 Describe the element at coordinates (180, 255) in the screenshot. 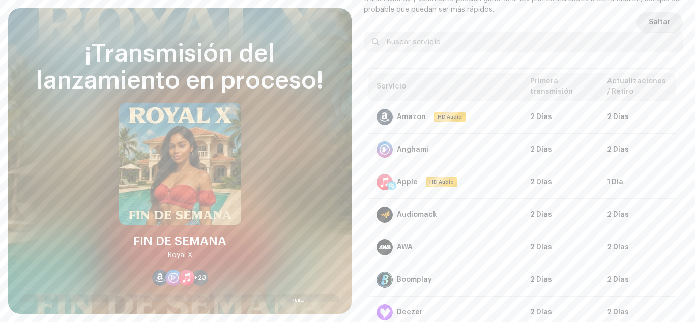

I see `div: Royal X` at that location.